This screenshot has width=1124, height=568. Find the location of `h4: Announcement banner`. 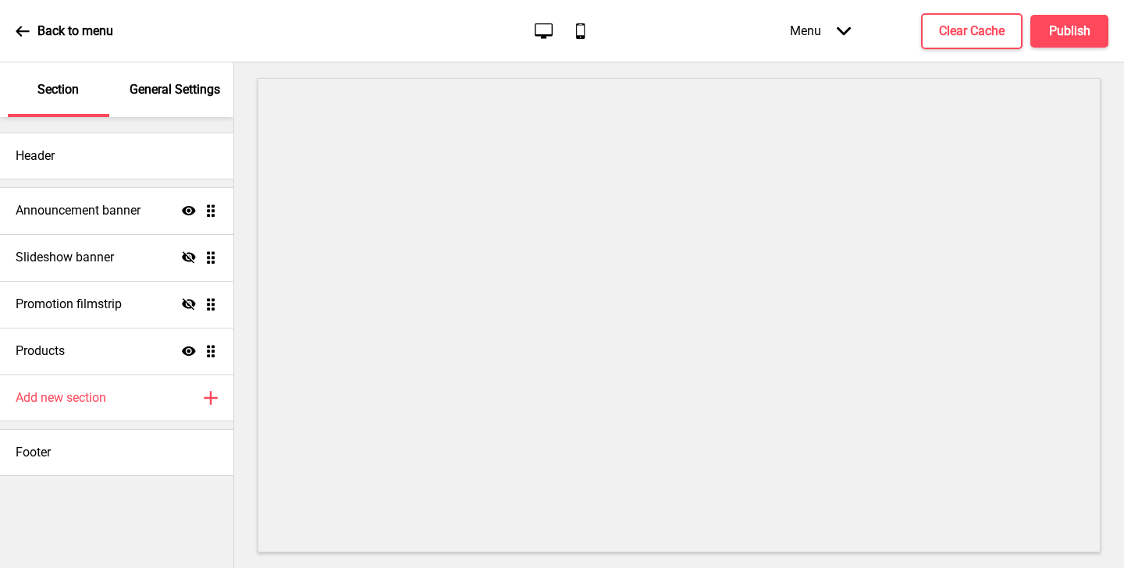

h4: Announcement banner is located at coordinates (78, 211).